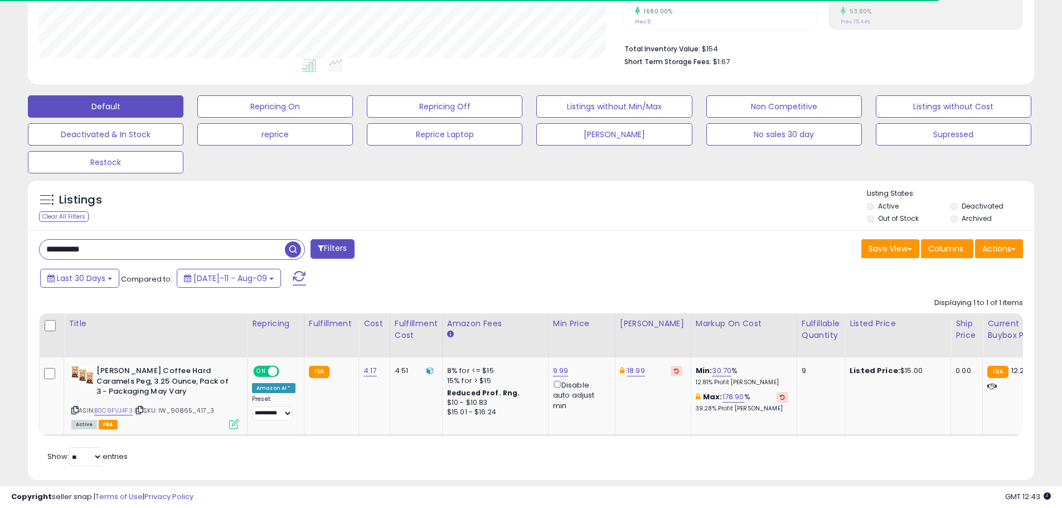  Describe the element at coordinates (951, 193) in the screenshot. I see `p: Listing States:` at that location.